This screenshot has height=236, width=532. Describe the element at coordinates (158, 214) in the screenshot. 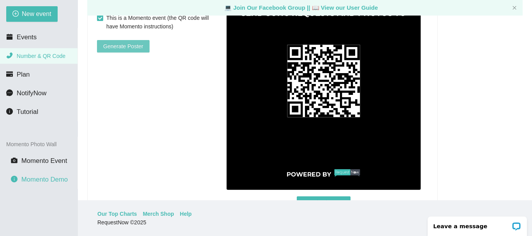

I see `a: Merch Shop` at that location.